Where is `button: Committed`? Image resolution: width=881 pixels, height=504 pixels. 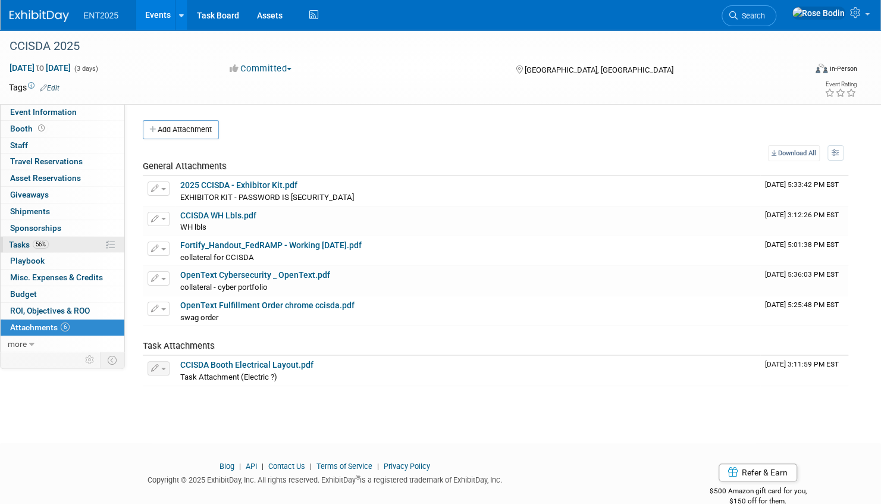
button: Committed is located at coordinates (261, 68).